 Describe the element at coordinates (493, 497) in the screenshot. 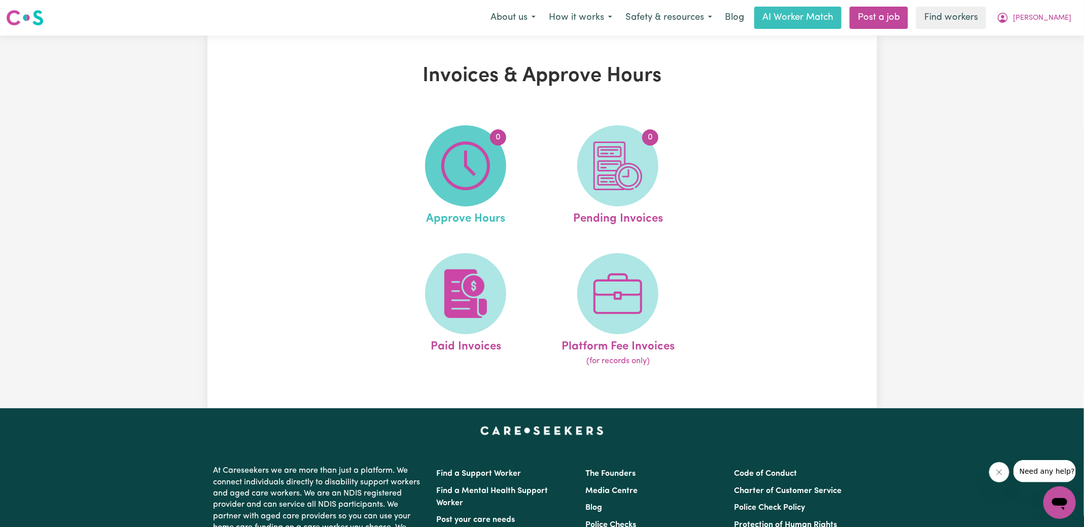

I see `a: Find a Mental Health Support Worker` at that location.